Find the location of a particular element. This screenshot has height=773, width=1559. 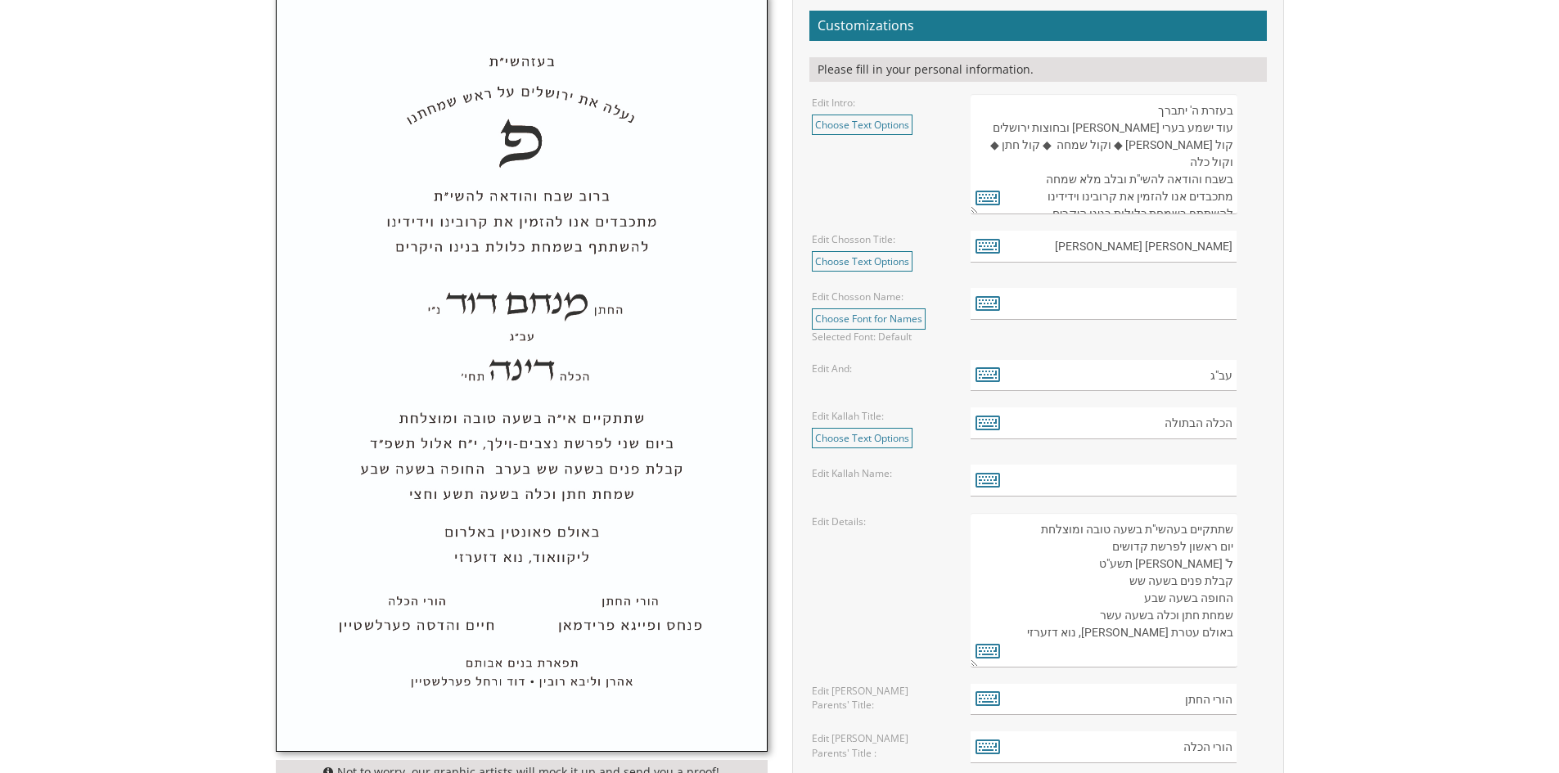

a: Choose Font for Names is located at coordinates (868, 318).